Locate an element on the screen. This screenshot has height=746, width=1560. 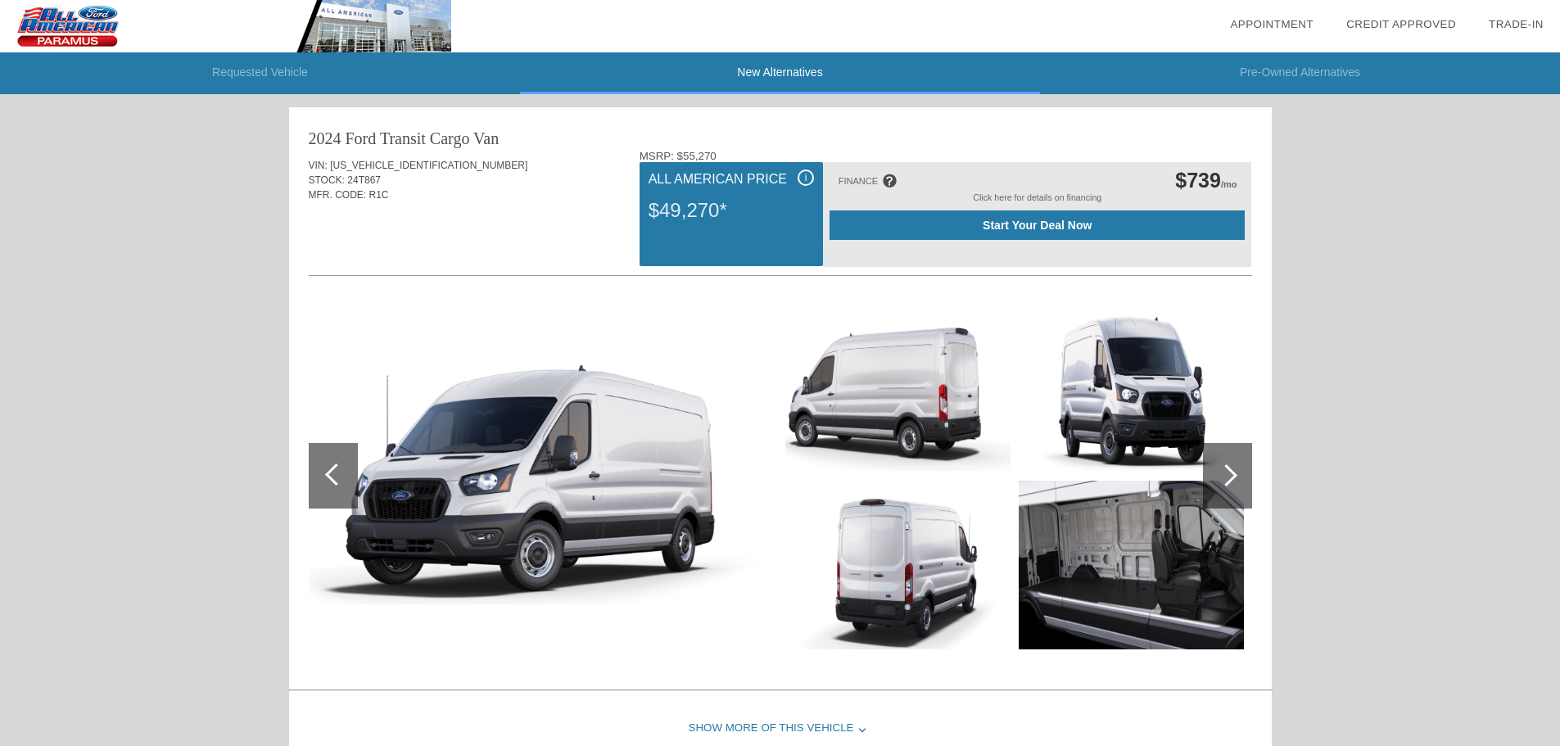
span: $739 is located at coordinates (1198, 180).